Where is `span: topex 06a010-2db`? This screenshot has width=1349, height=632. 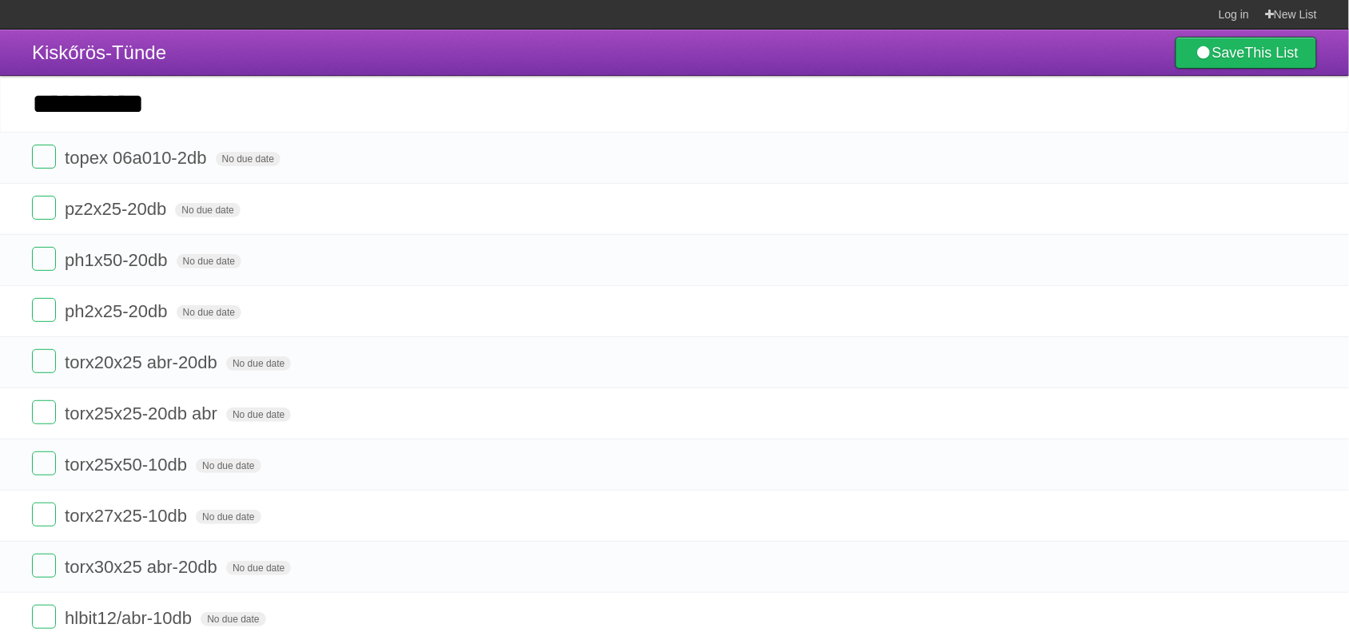 span: topex 06a010-2db is located at coordinates (137, 157).